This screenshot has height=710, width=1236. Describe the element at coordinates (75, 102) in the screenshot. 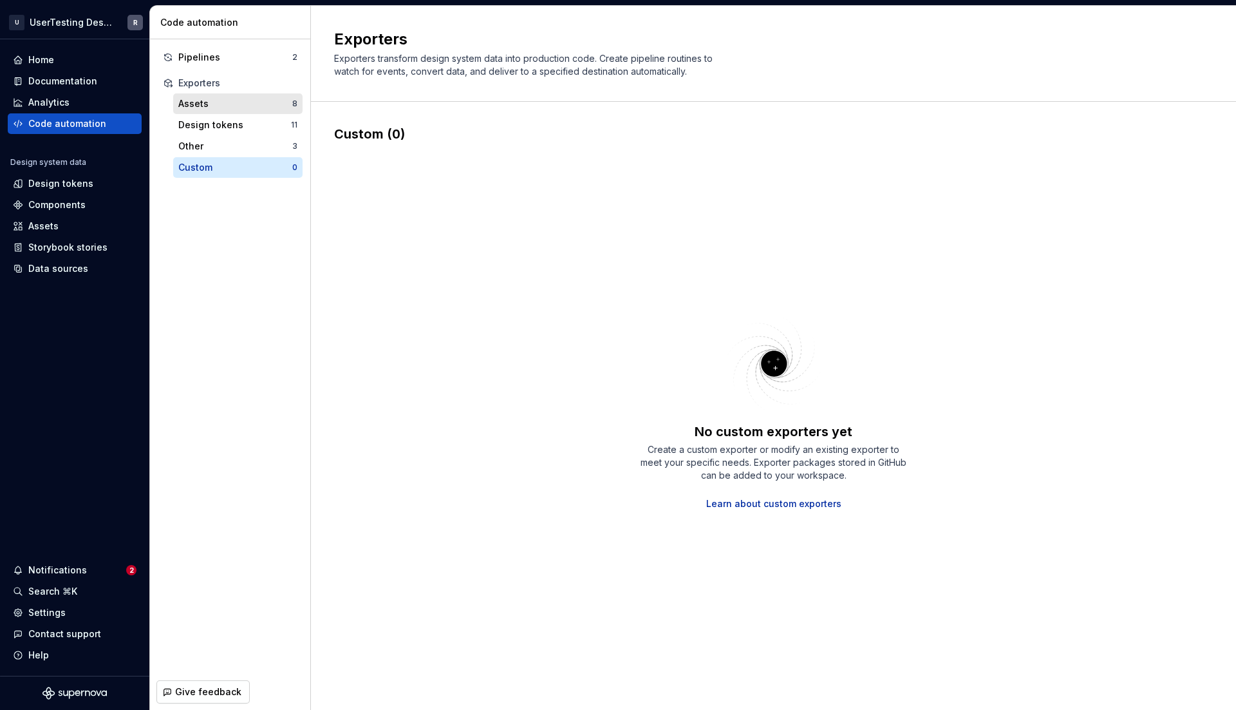

I see `a: Analytics` at that location.